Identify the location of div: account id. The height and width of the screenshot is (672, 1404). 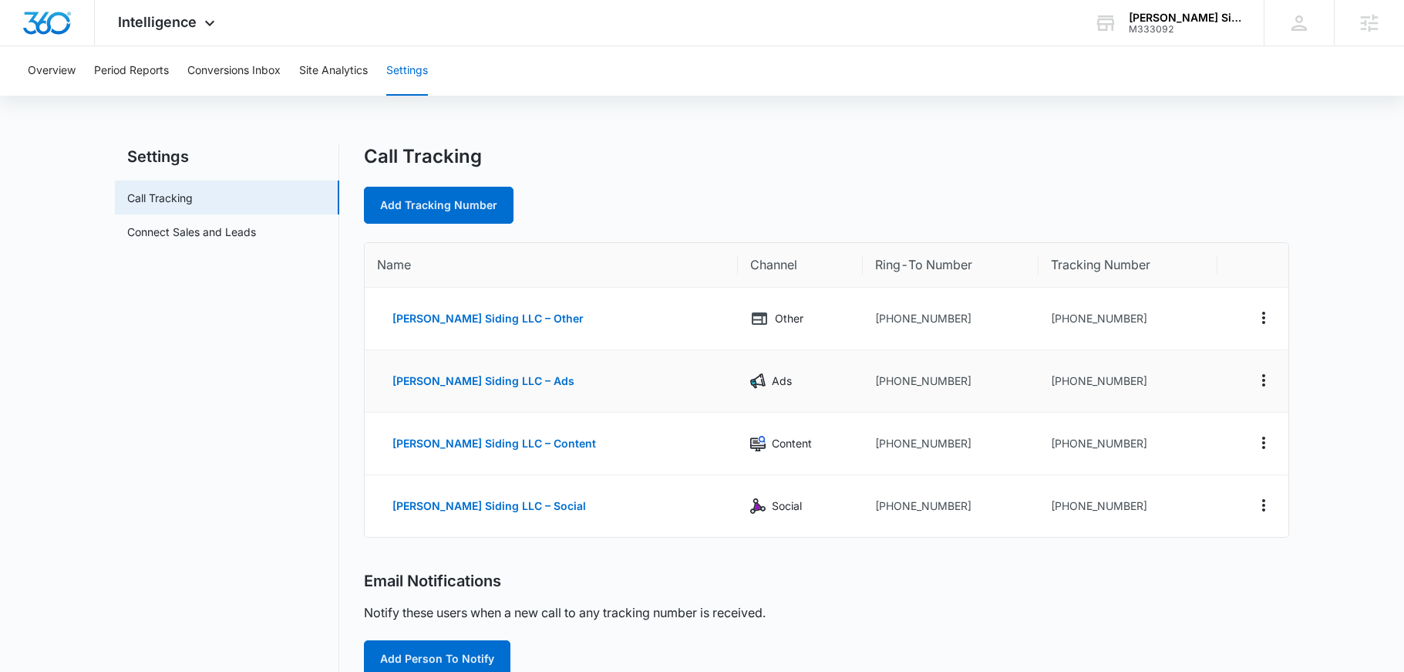
(1185, 29).